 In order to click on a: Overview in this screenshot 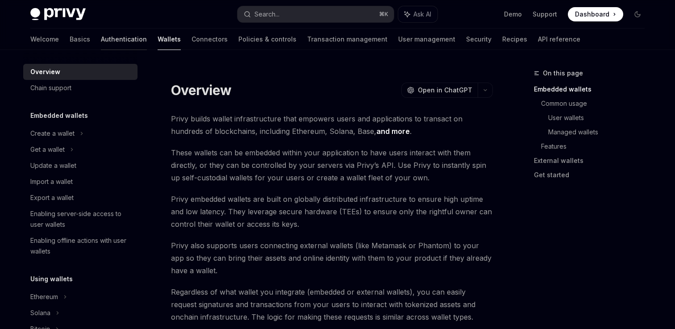, I will do `click(80, 72)`.